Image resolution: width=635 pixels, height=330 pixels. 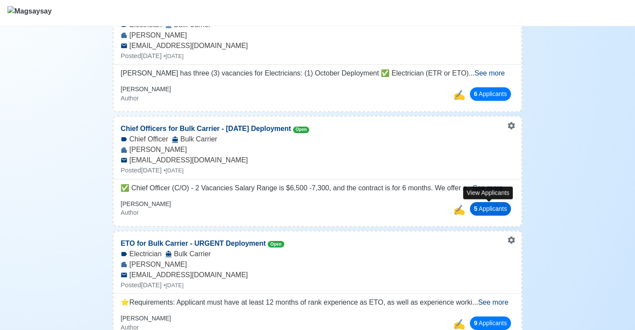 I want to click on span: Electrician, so click(x=146, y=254).